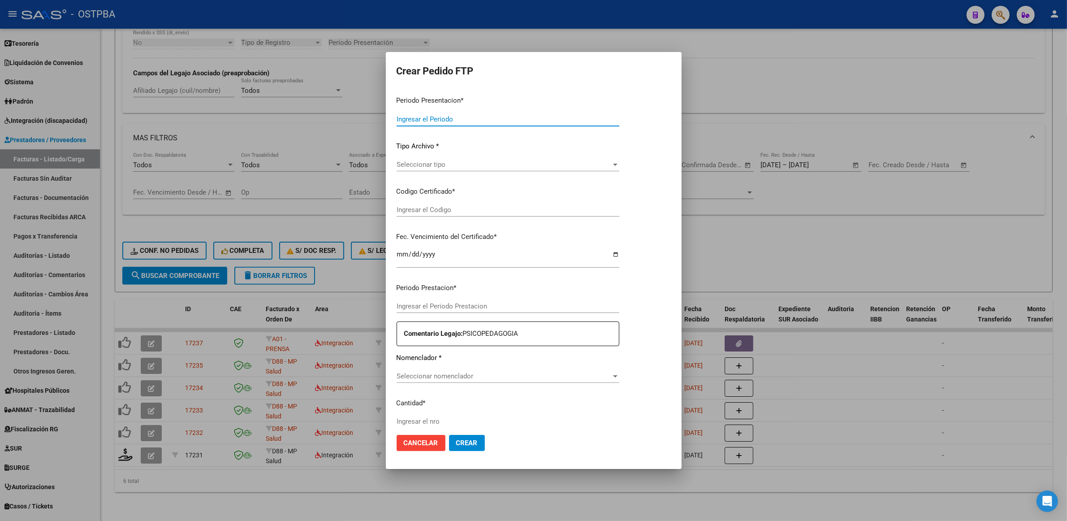 This screenshot has height=521, width=1067. I want to click on span: Seleccionar tipo, so click(504, 164).